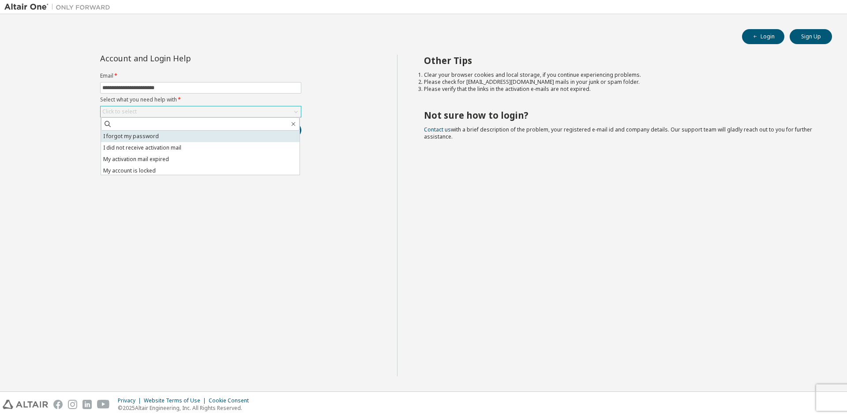 This screenshot has width=847, height=417. Describe the element at coordinates (201, 76) in the screenshot. I see `label: Email` at that location.